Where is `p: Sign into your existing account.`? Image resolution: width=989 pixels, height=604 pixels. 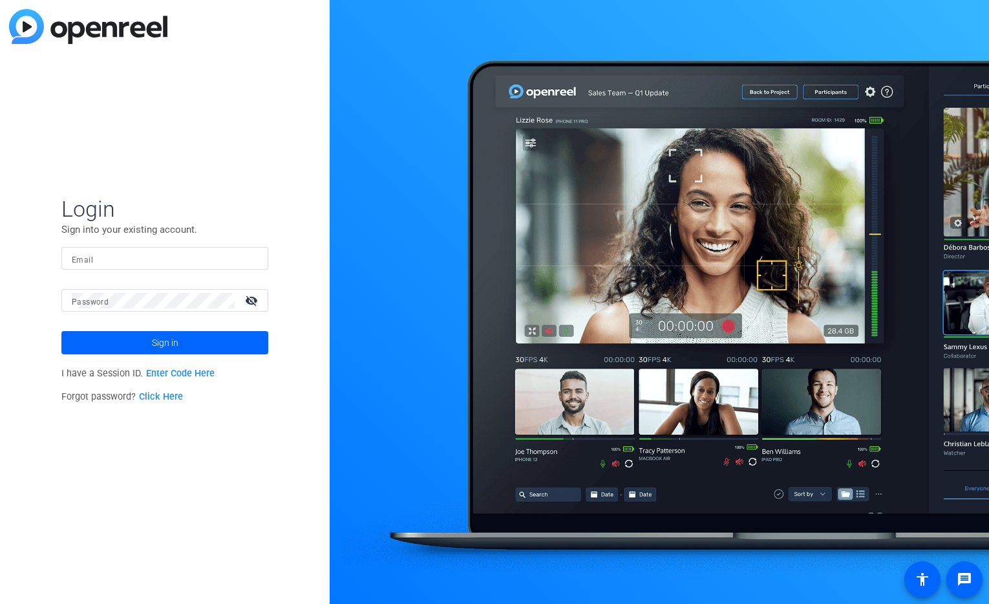 p: Sign into your existing account. is located at coordinates (165, 229).